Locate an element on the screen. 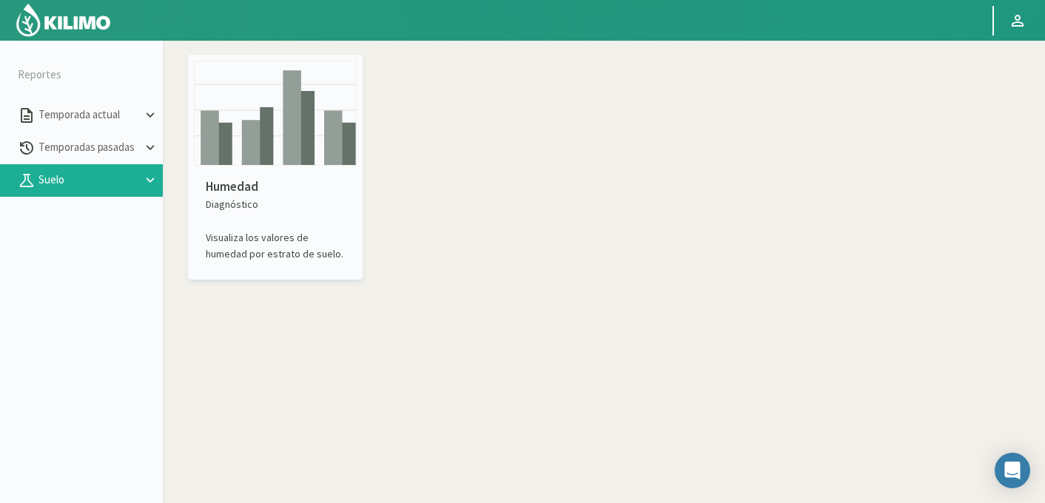 This screenshot has height=503, width=1045. p: Visualiza los valores de humedad por estrato de suelo. is located at coordinates (275, 246).